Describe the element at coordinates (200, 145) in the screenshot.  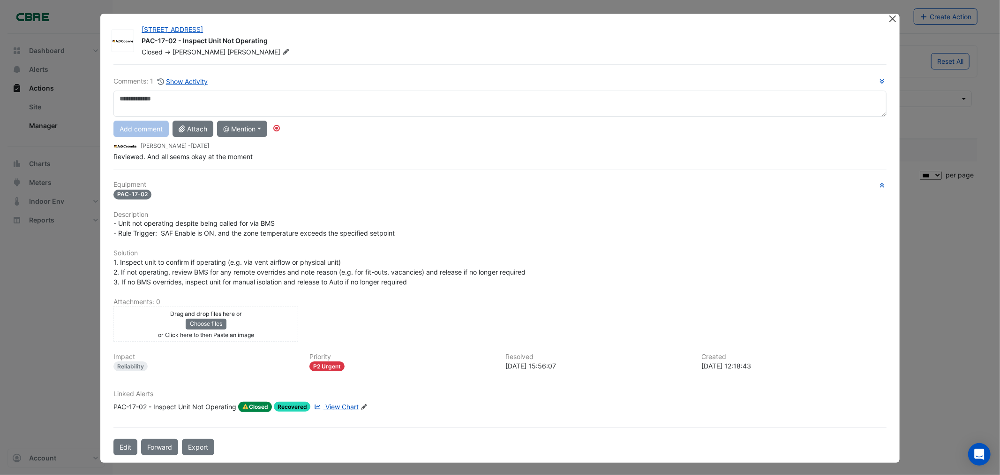
I see `span: 2025-08-14 15:56:06` at that location.